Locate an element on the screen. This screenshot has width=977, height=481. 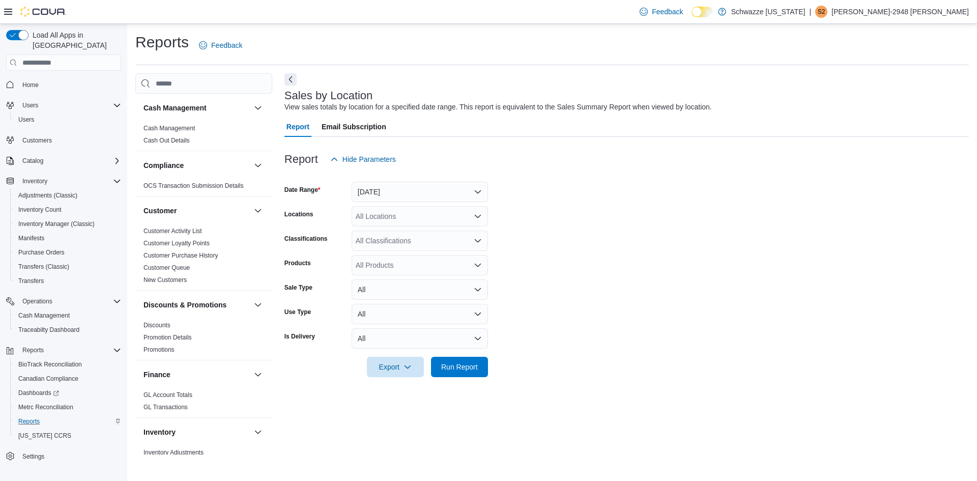
div: Customer is located at coordinates (204, 258).